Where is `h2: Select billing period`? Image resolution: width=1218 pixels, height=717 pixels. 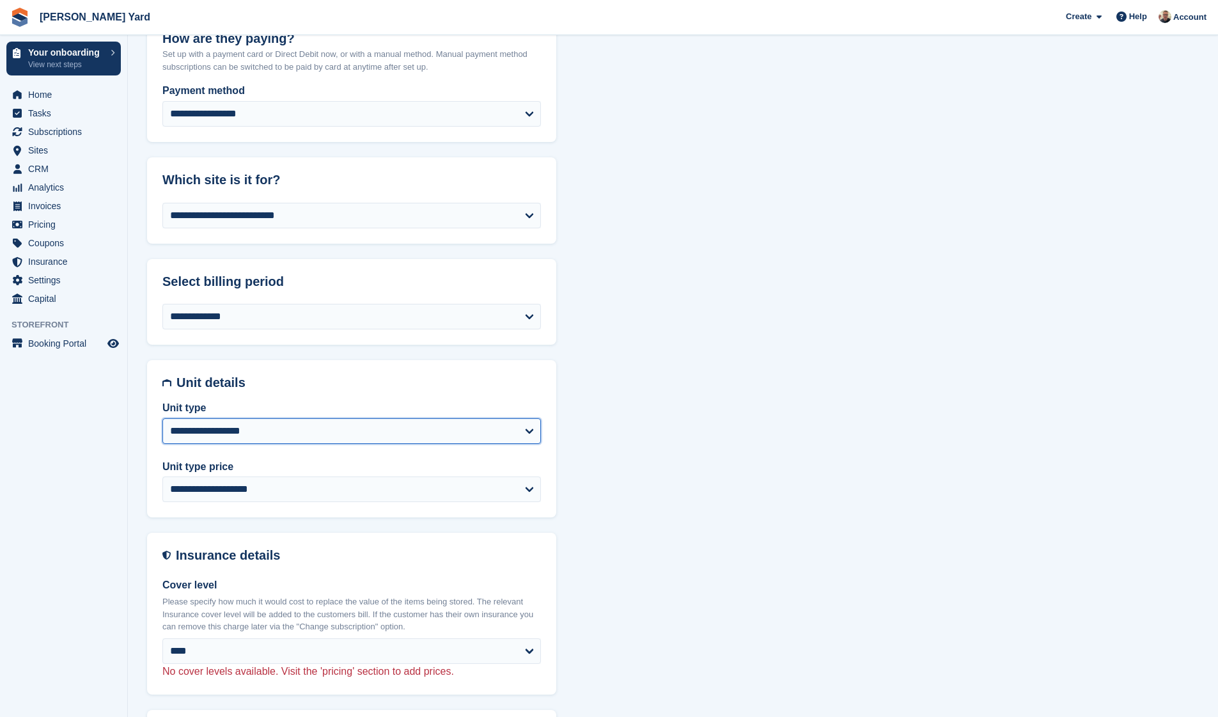
h2: Select billing period is located at coordinates (352, 281).